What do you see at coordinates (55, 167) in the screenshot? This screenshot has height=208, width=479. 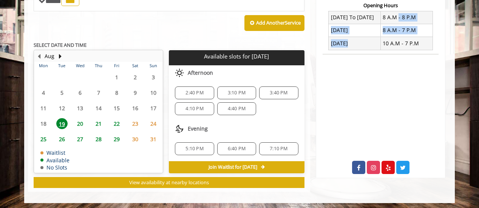 I see `td: No Slots` at bounding box center [55, 167].